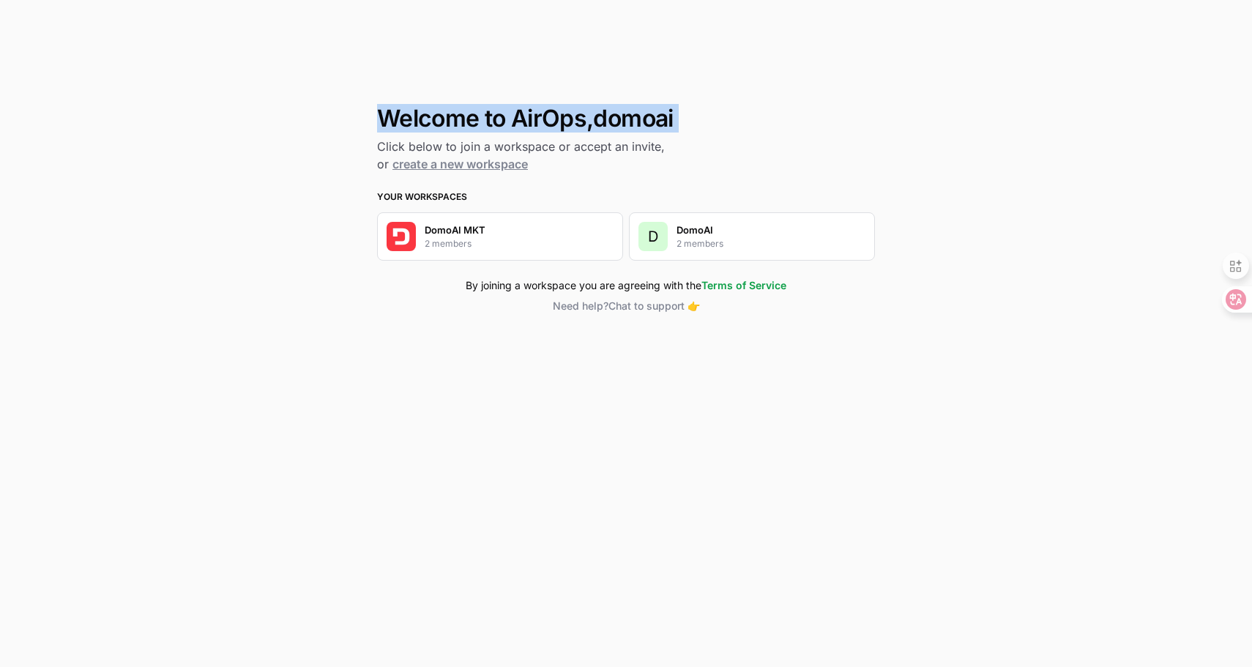 Image resolution: width=1252 pixels, height=667 pixels. Describe the element at coordinates (695, 230) in the screenshot. I see `p: DomoAI` at that location.